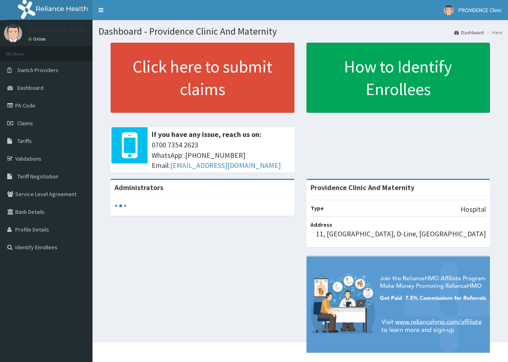 Image resolution: width=508 pixels, height=362 pixels. What do you see at coordinates (38, 39) in the screenshot?
I see `a: Online` at bounding box center [38, 39].